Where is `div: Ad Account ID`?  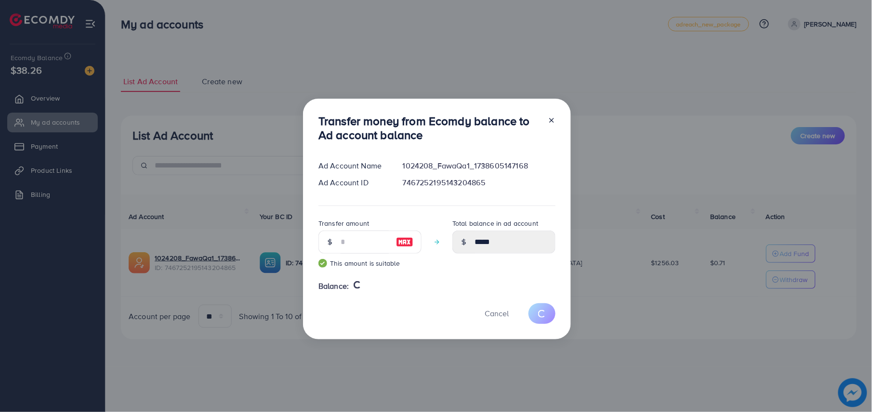
div: Ad Account ID is located at coordinates (353, 183).